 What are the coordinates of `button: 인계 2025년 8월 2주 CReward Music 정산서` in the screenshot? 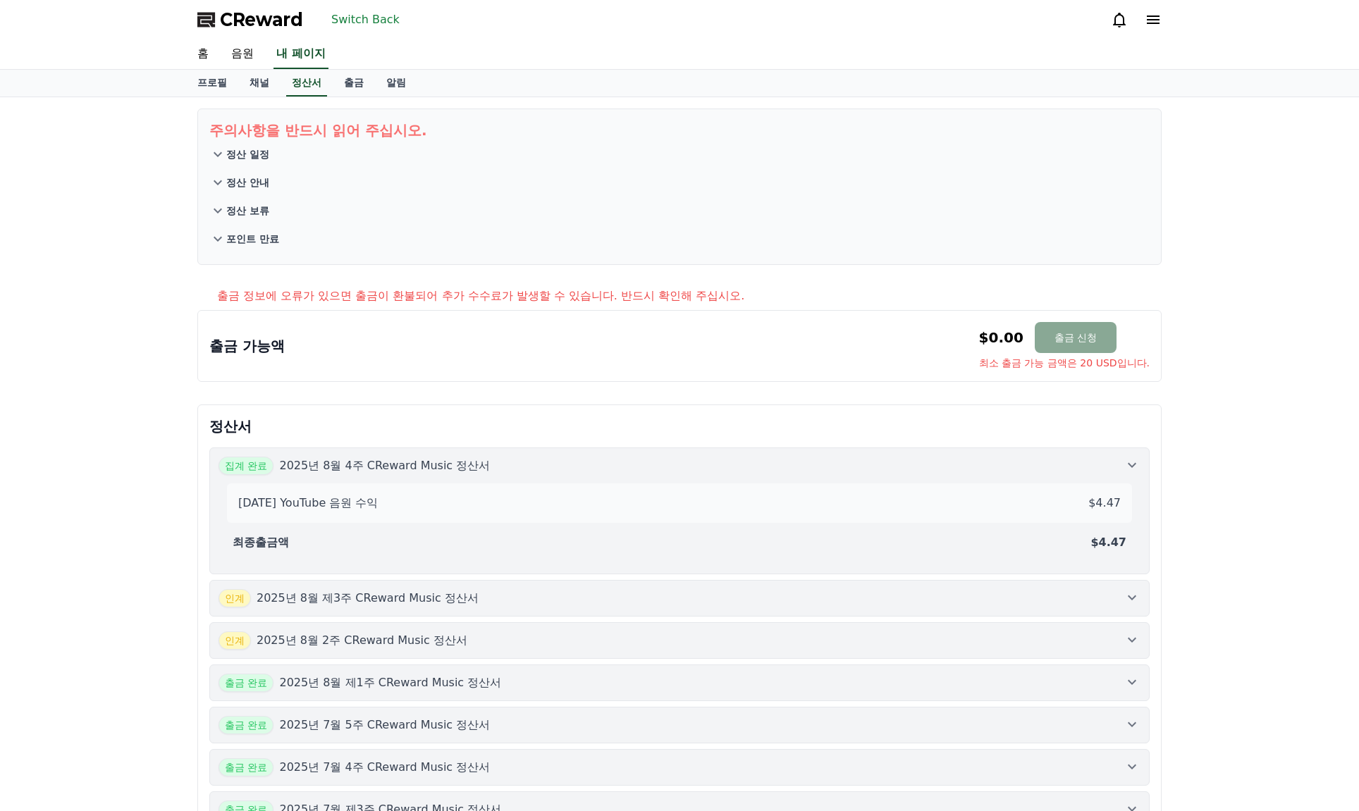 It's located at (679, 641).